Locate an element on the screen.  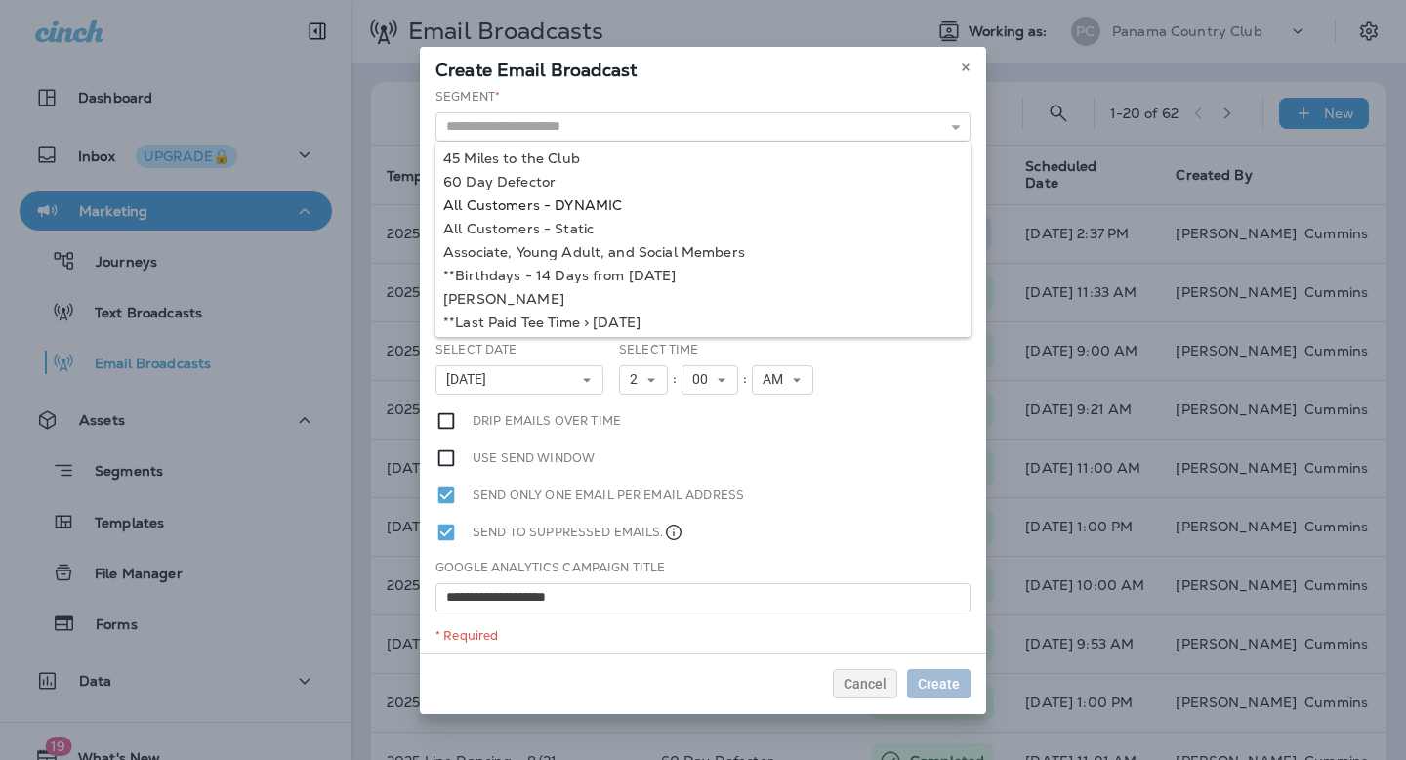
label: Send only one email per email address is located at coordinates (608, 495).